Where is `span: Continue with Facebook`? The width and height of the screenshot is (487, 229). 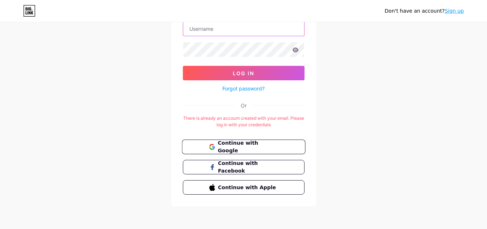 span: Continue with Facebook is located at coordinates (248, 167).